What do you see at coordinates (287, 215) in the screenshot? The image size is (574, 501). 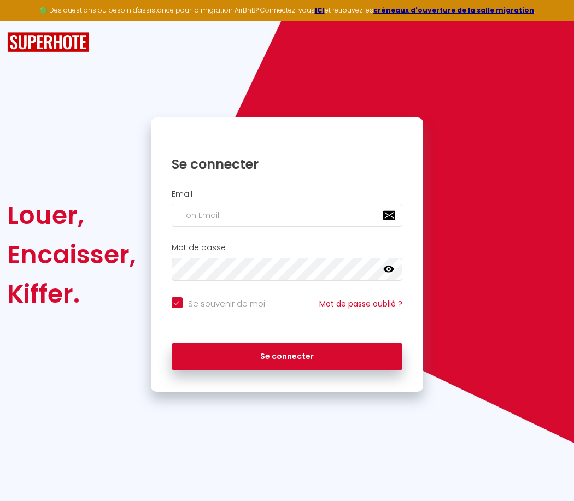 I see `input: Ton Email` at bounding box center [287, 215].